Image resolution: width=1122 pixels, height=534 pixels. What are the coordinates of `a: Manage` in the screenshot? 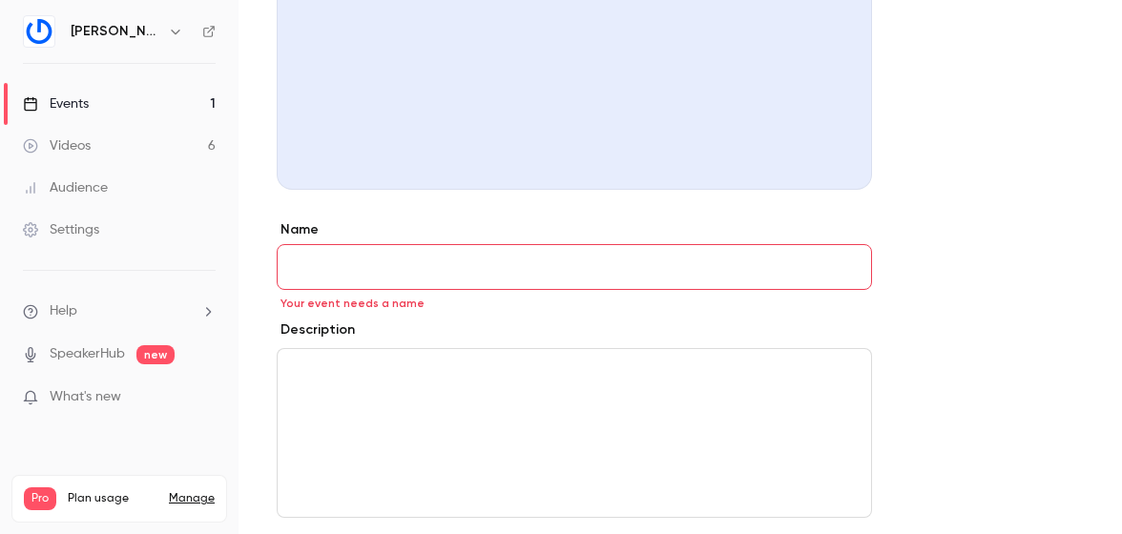 It's located at (192, 499).